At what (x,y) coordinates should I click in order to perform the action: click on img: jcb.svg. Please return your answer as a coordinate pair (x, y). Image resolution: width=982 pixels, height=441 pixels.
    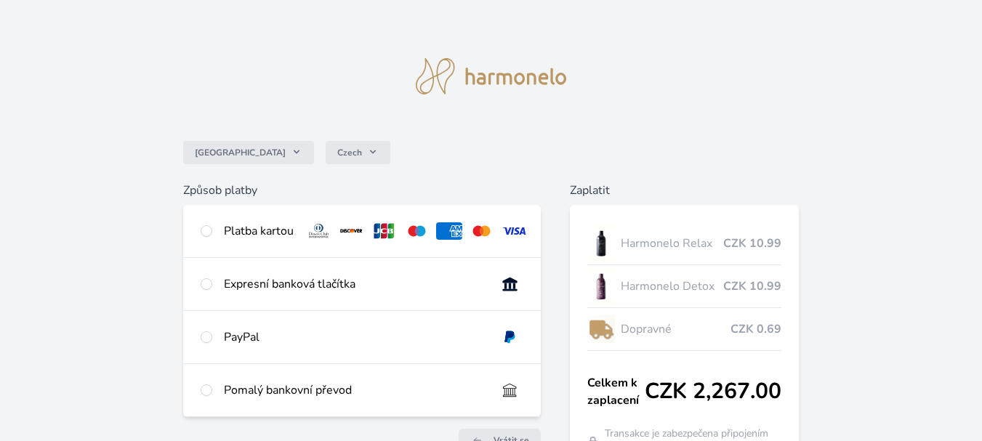
    Looking at the image, I should click on (384, 231).